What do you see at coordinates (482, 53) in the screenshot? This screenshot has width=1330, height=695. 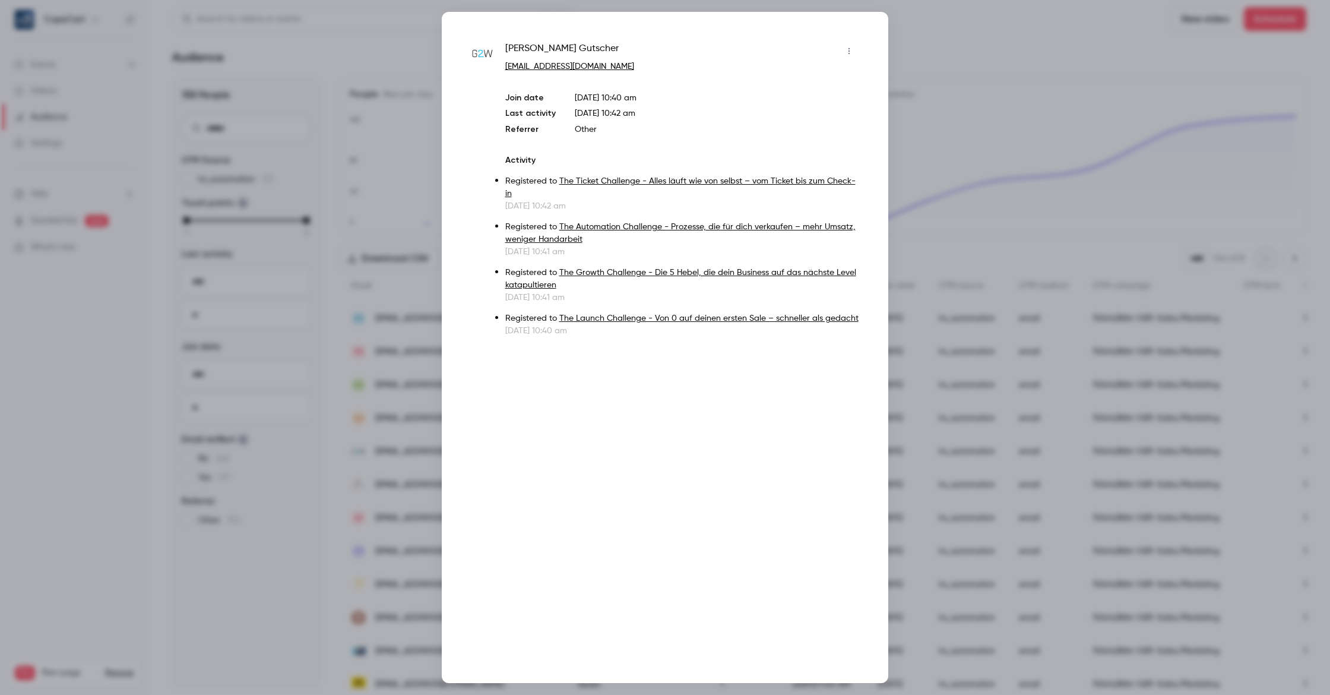 I see `img: g2w-mentoring.de` at bounding box center [482, 53].